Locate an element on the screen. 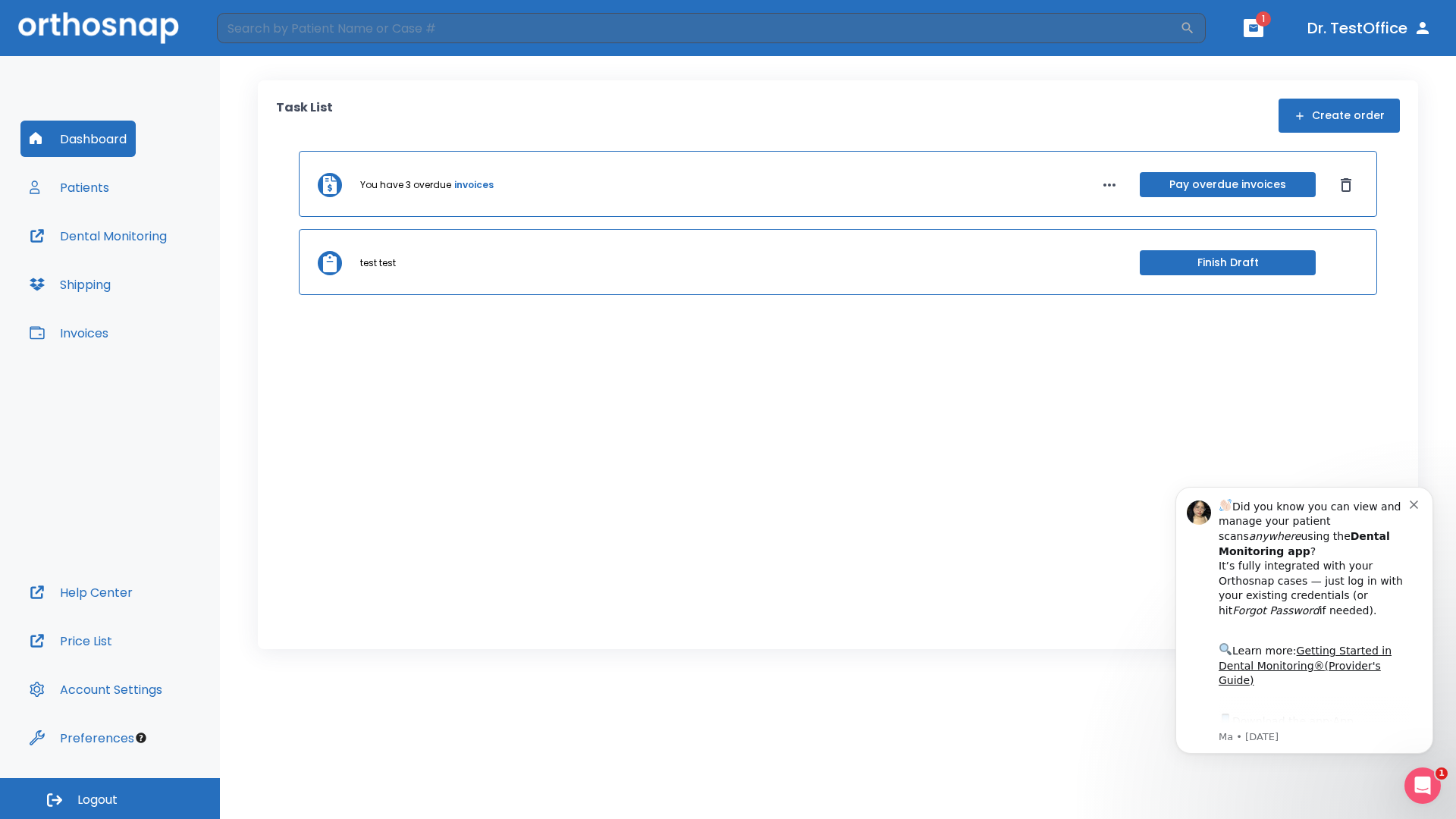 The image size is (1456, 819). i: Forgot Password is located at coordinates (123, 146).